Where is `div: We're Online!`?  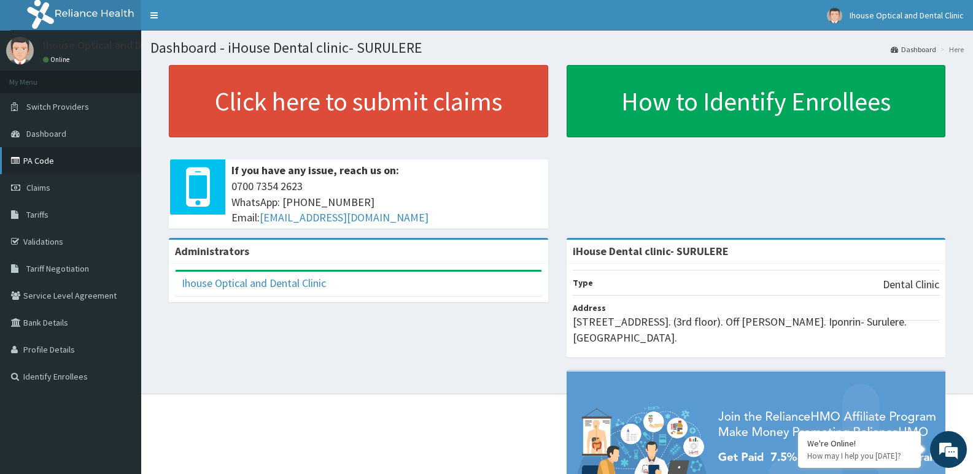
div: We're Online! is located at coordinates (859, 444).